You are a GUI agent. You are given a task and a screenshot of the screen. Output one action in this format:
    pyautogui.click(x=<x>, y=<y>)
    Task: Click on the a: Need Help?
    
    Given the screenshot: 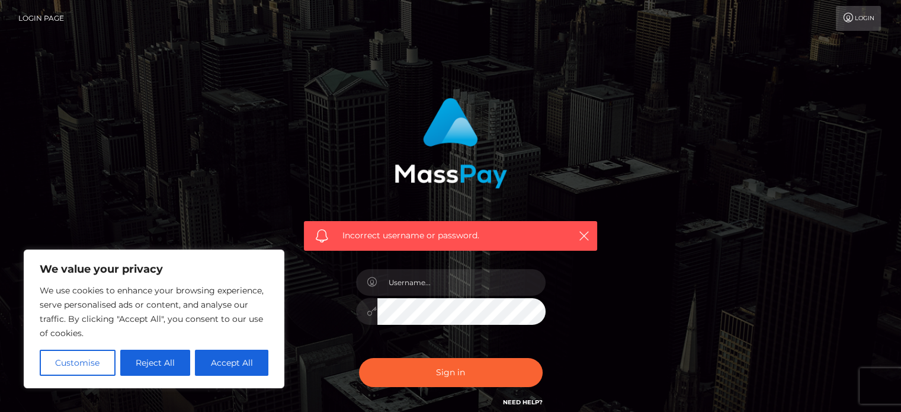 What is the action you would take?
    pyautogui.click(x=523, y=402)
    